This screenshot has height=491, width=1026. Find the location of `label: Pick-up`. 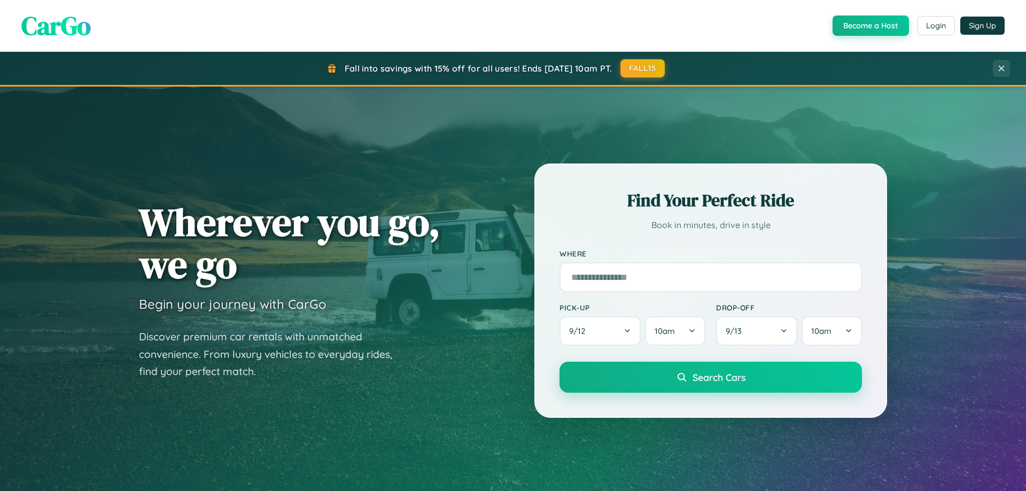

label: Pick-up is located at coordinates (632, 307).